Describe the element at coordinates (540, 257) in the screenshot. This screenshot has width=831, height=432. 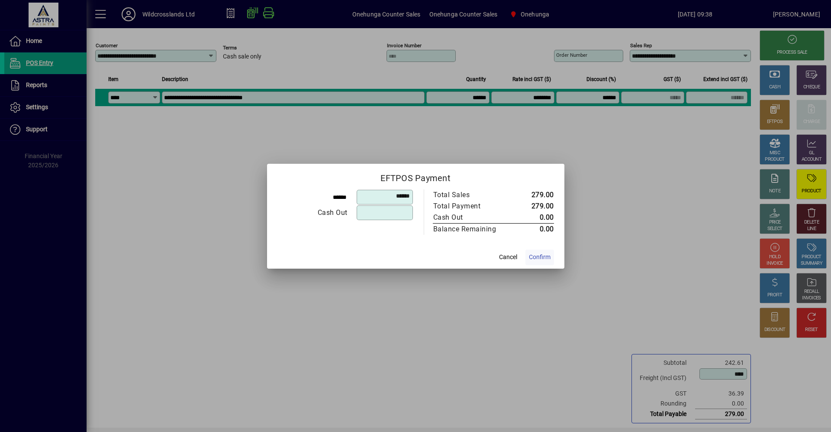
I see `button: Confirm` at that location.